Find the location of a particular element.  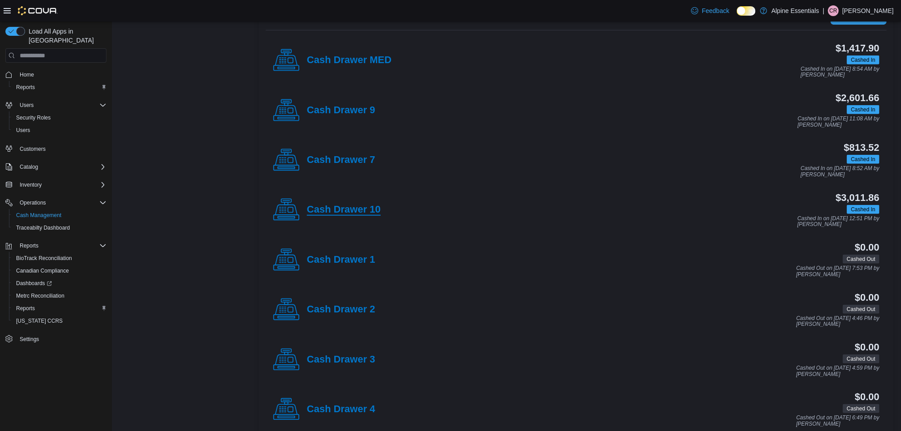

a: Metrc Reconciliation is located at coordinates (40, 296).